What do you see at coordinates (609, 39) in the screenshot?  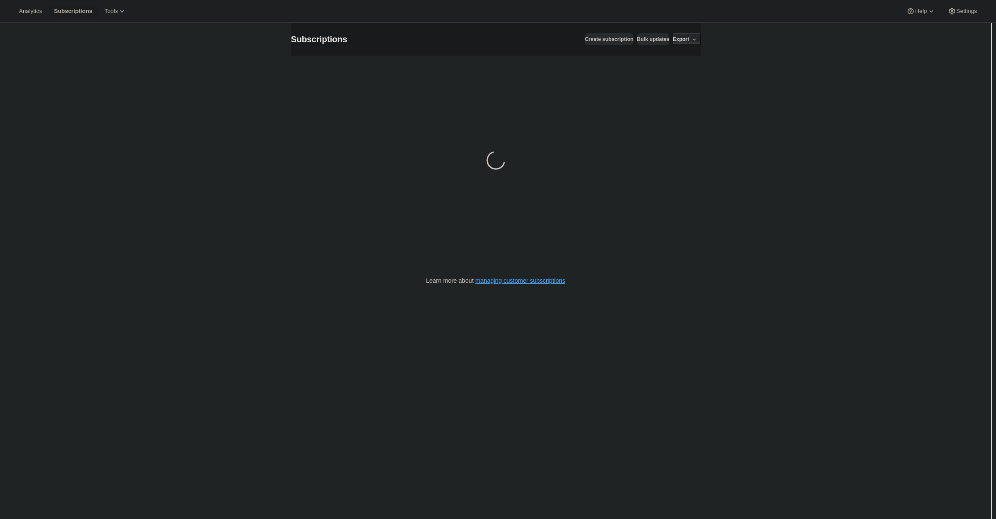 I see `button: Create subscription` at bounding box center [609, 39].